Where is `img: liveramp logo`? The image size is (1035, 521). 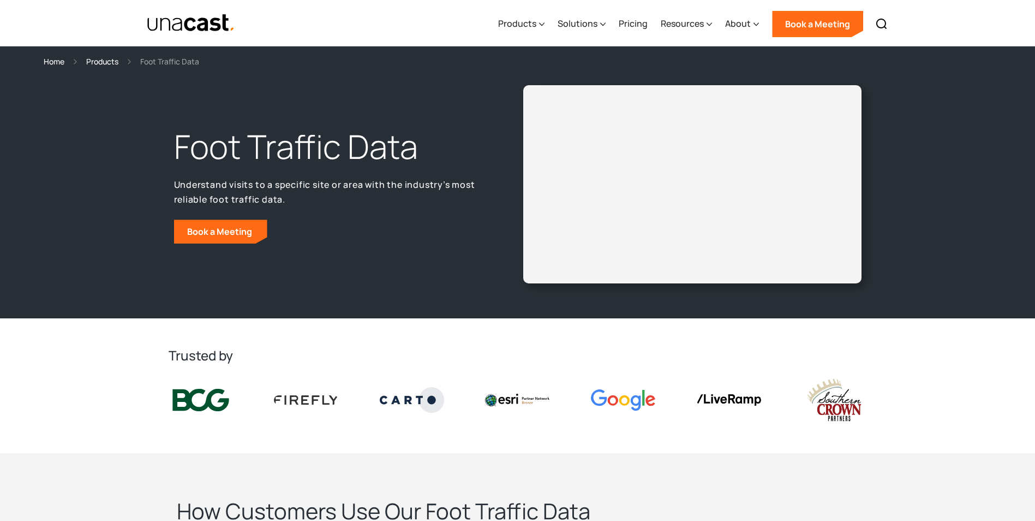 img: liveramp logo is located at coordinates (729, 399).